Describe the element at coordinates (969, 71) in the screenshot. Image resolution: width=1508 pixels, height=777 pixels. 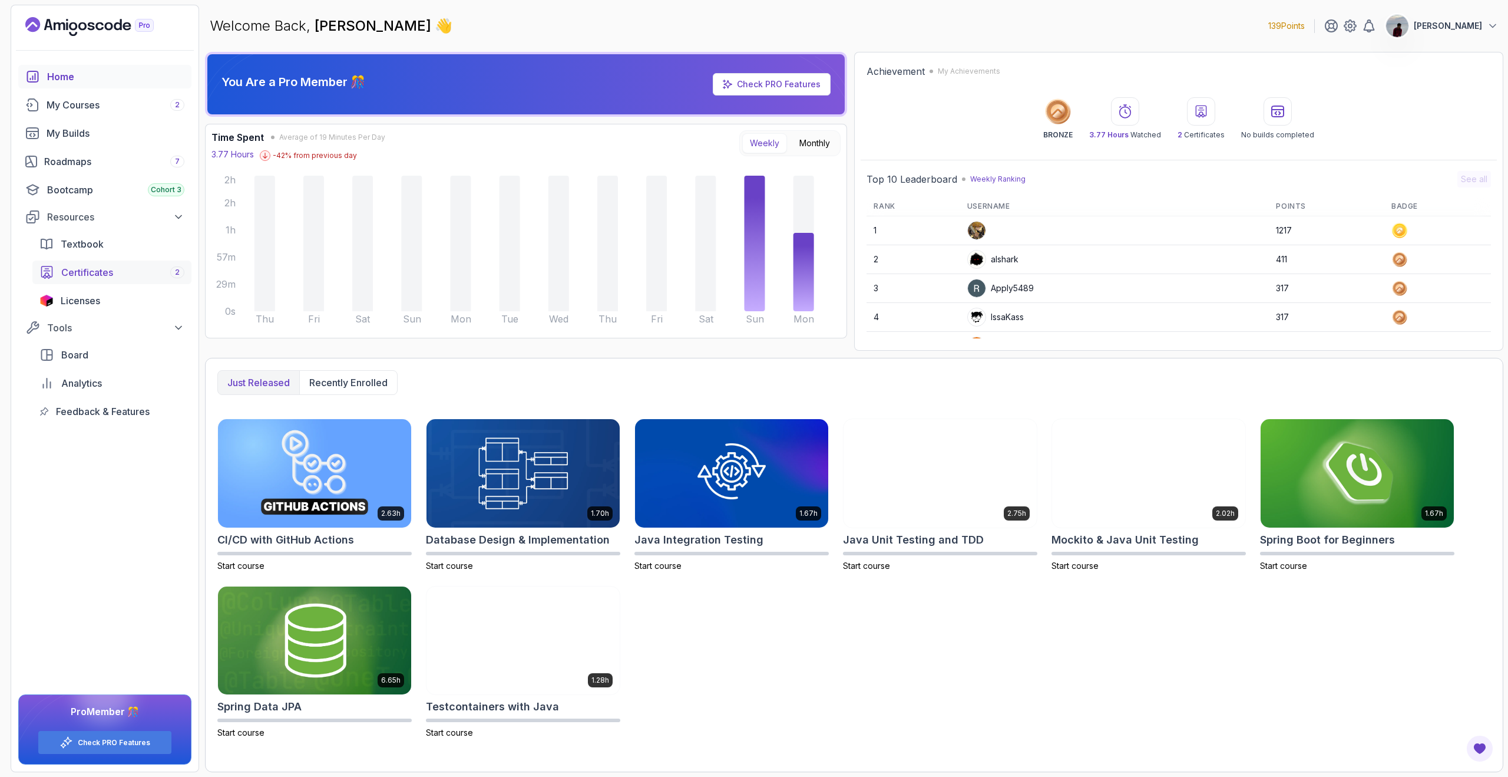
I see `p: My Achievements` at that location.